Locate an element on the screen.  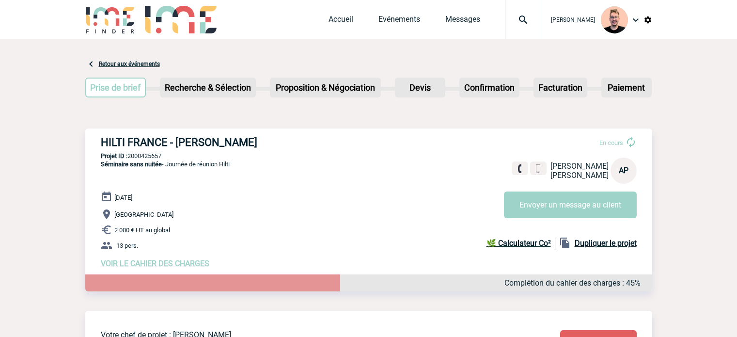
img: fixe.png is located at coordinates (520, 169).